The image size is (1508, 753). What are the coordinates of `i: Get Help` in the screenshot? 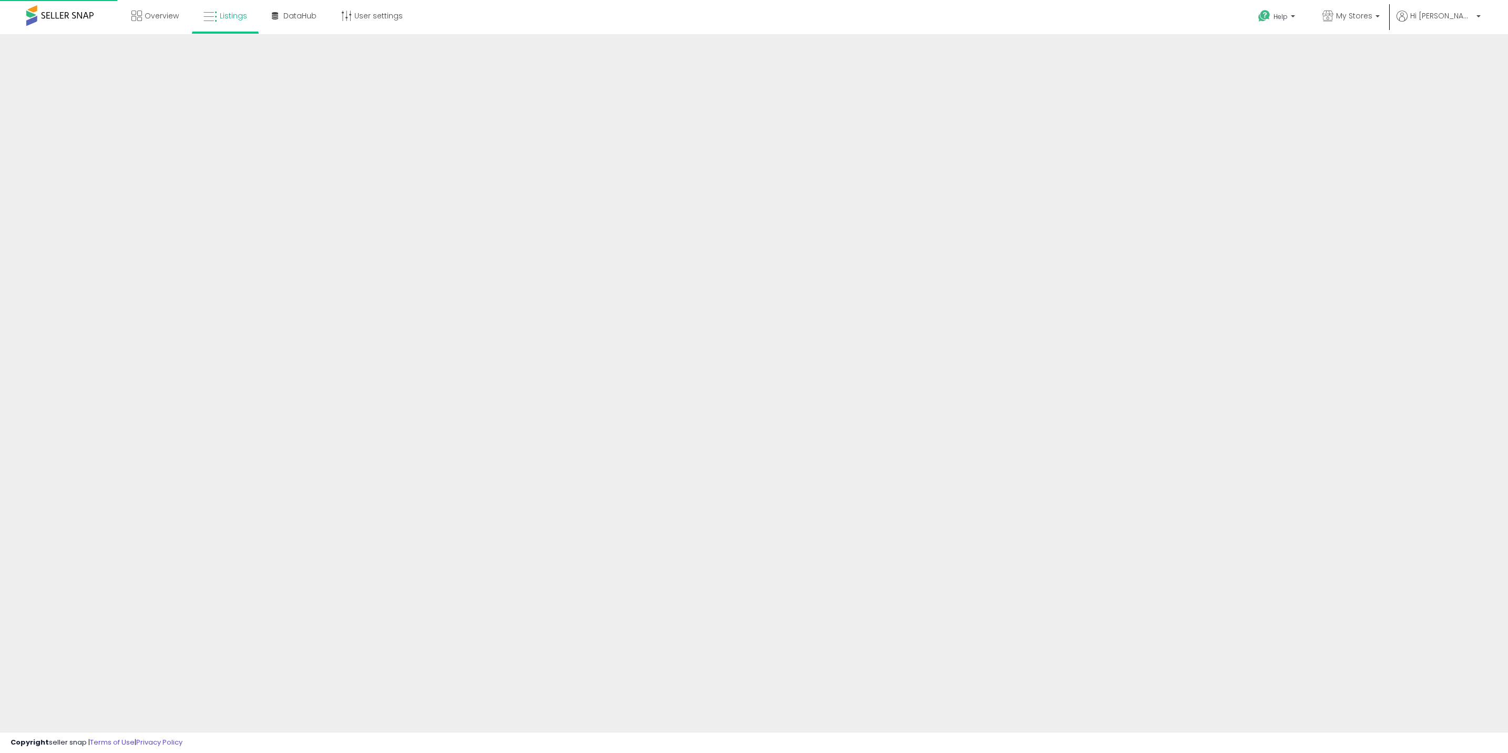 It's located at (1264, 16).